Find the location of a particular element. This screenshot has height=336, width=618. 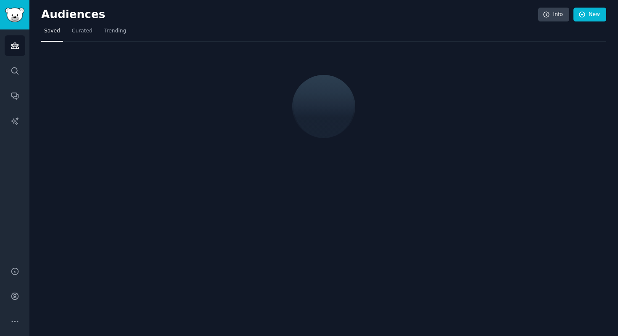

span: Curated is located at coordinates (82, 31).